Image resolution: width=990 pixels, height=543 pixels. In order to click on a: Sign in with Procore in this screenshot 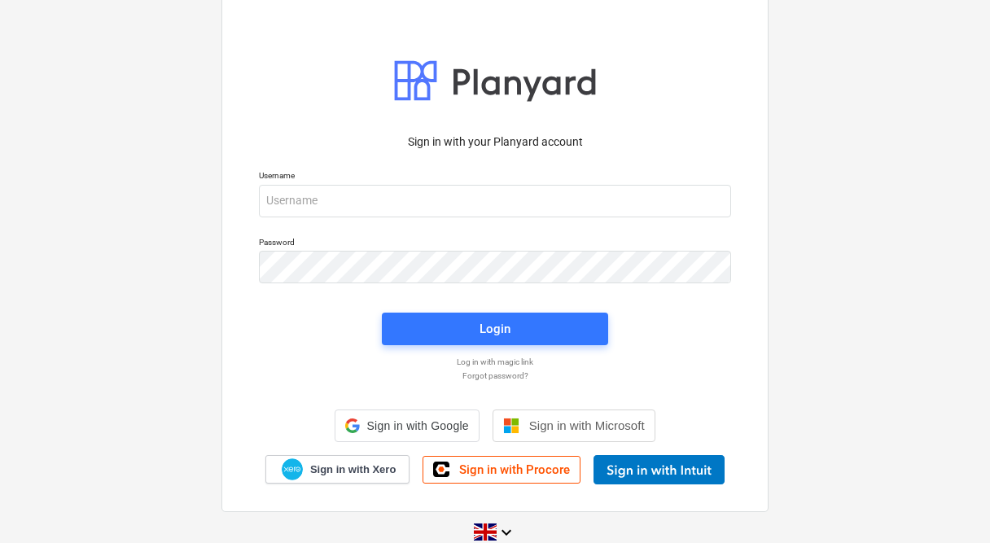, I will do `click(502, 470)`.